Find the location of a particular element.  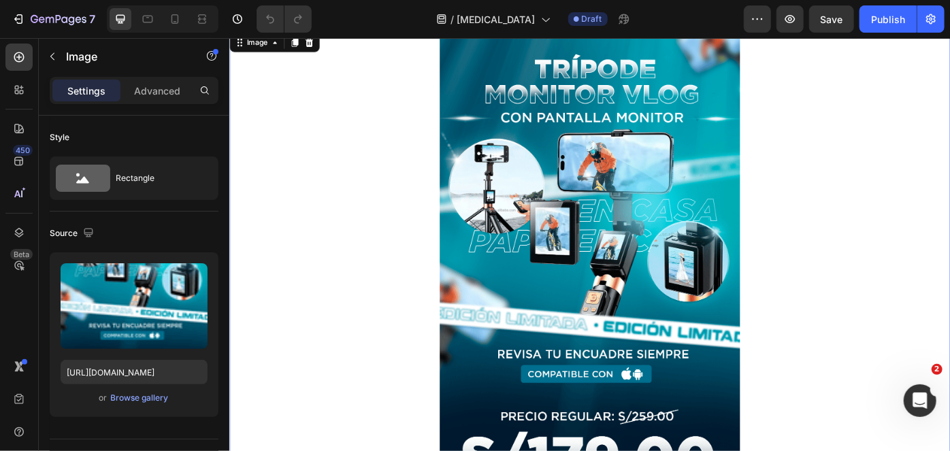

div: Undo/Redo is located at coordinates (284, 19).